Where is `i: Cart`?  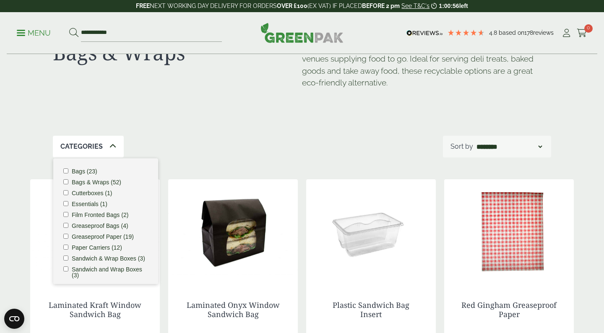
i: Cart is located at coordinates (582, 33).